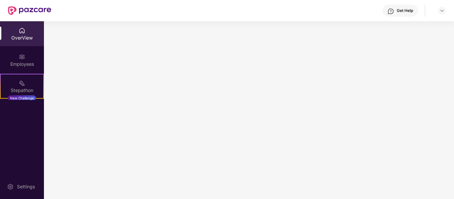 The width and height of the screenshot is (454, 199). What do you see at coordinates (10, 187) in the screenshot?
I see `img: svg+xml;base64,PHN2ZyBpZD0iU2V0dGluZy0yMHgyMCIgeG1sbnM9Imh0dHA6Ly93d3cudzMub3JnLzIwMDAvc3ZnIiB3aW...` at bounding box center [10, 187].